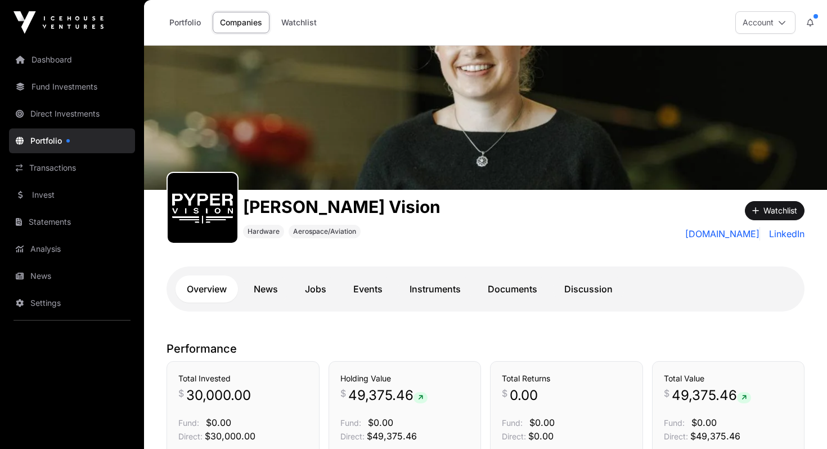  Describe the element at coordinates (241, 23) in the screenshot. I see `a: Companies` at that location.